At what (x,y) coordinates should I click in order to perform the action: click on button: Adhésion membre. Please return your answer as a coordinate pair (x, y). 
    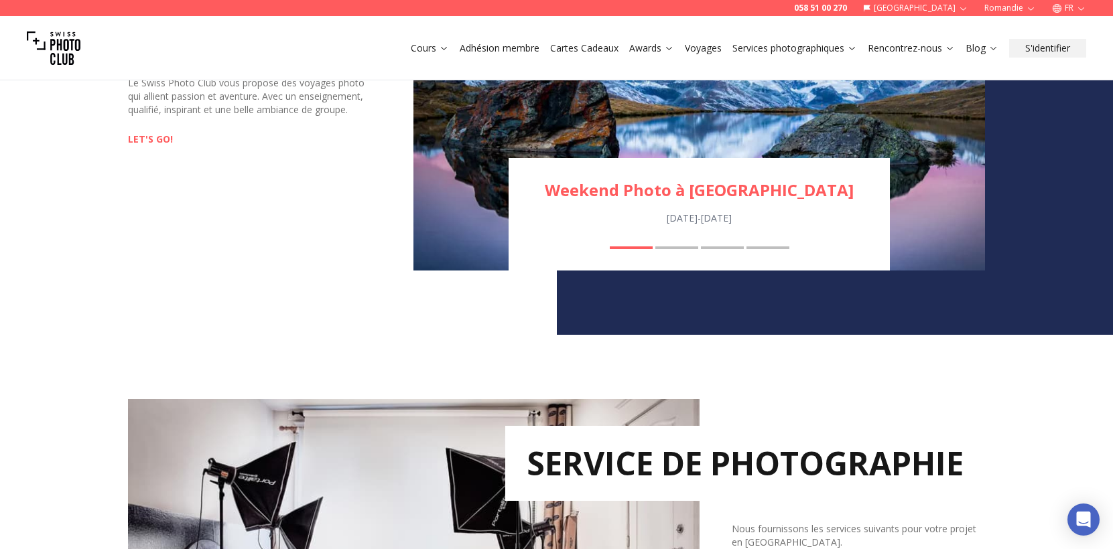
    Looking at the image, I should click on (499, 48).